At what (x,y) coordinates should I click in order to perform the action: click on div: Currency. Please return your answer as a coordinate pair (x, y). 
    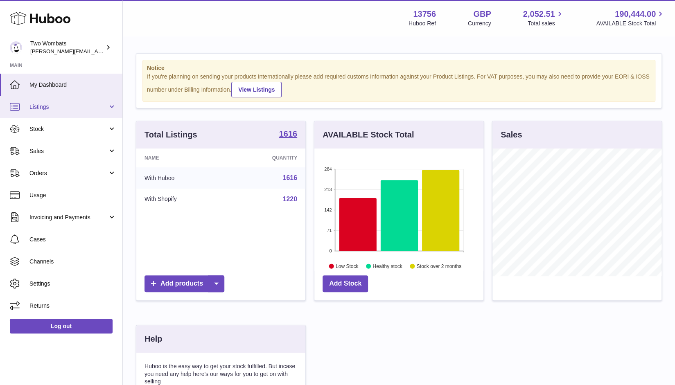
    Looking at the image, I should click on (479, 23).